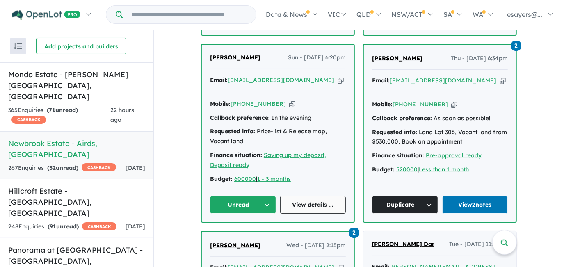 This screenshot has width=564, height=267. I want to click on div: Price-list & Release map, Vacant land, so click(278, 137).